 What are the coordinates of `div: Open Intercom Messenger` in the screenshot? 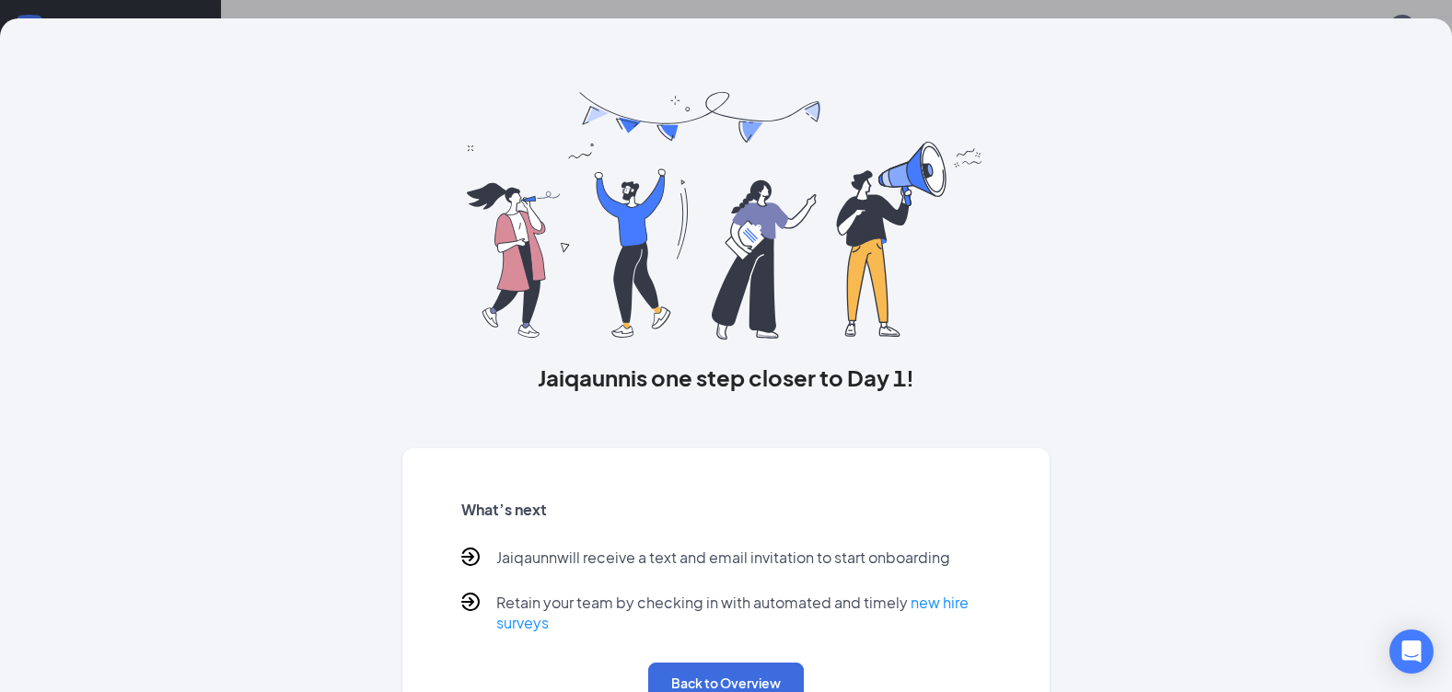 It's located at (1411, 652).